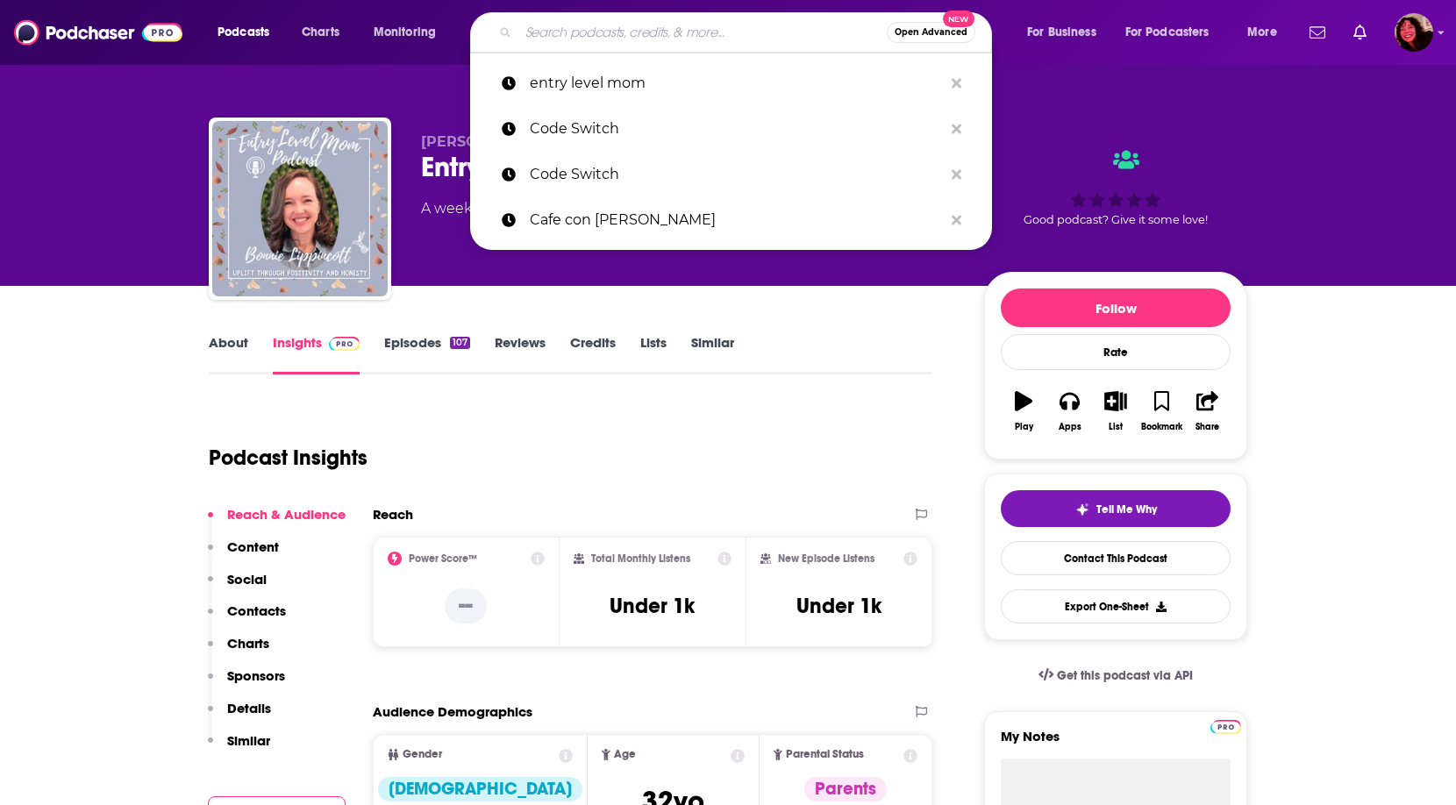 The width and height of the screenshot is (1456, 805). What do you see at coordinates (1116, 509) in the screenshot?
I see `button: tell me why sparkleTell Me Why` at bounding box center [1116, 509].